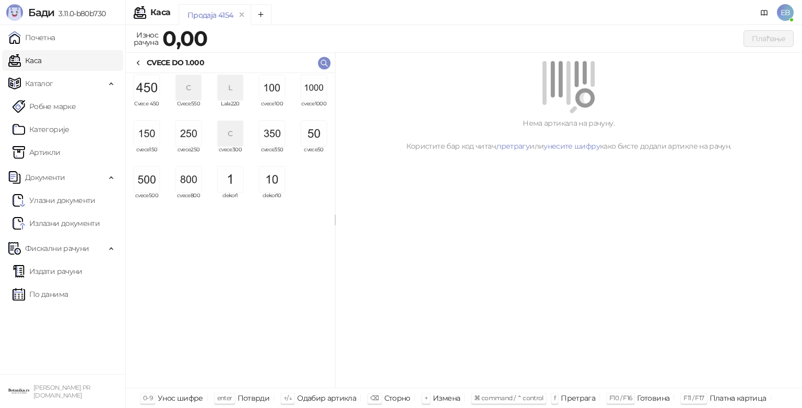  What do you see at coordinates (653, 398) in the screenshot?
I see `div: Готовина` at bounding box center [653, 398].